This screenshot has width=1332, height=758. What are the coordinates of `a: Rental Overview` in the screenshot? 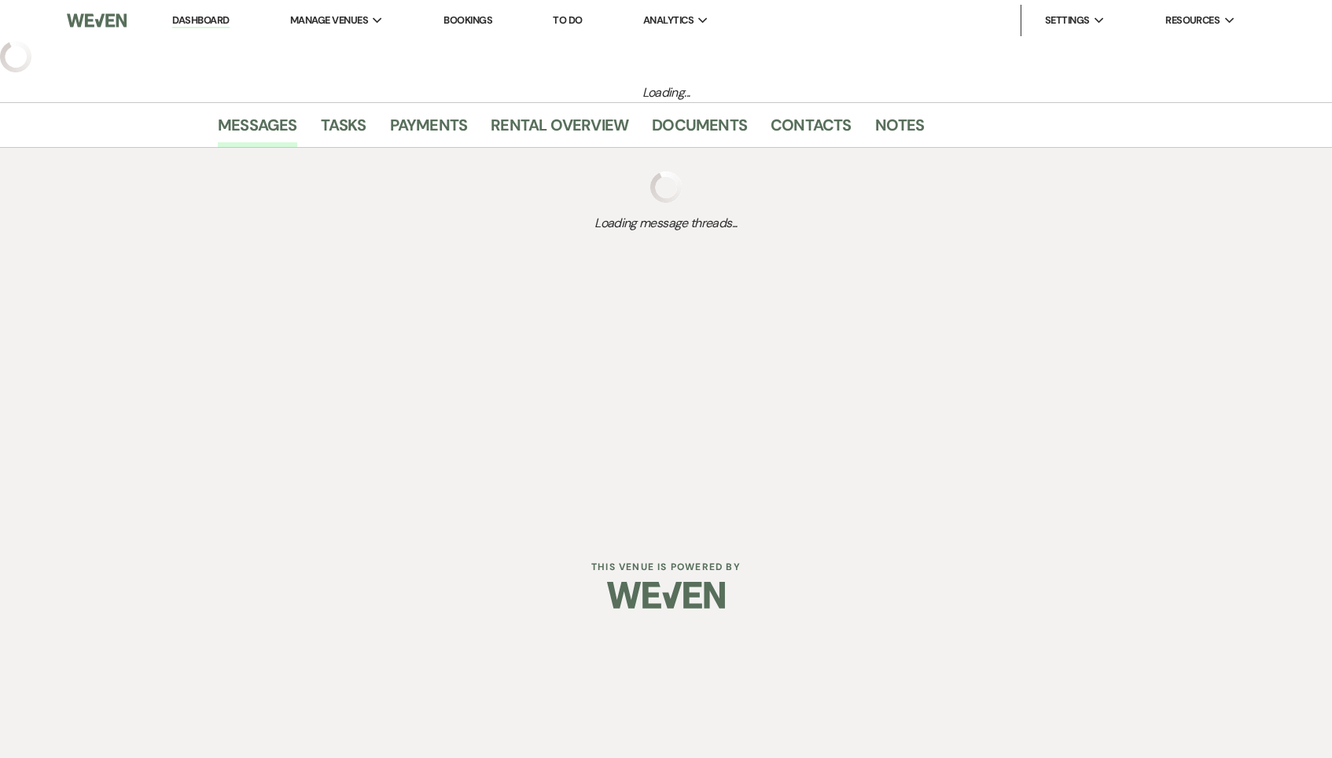 It's located at (559, 130).